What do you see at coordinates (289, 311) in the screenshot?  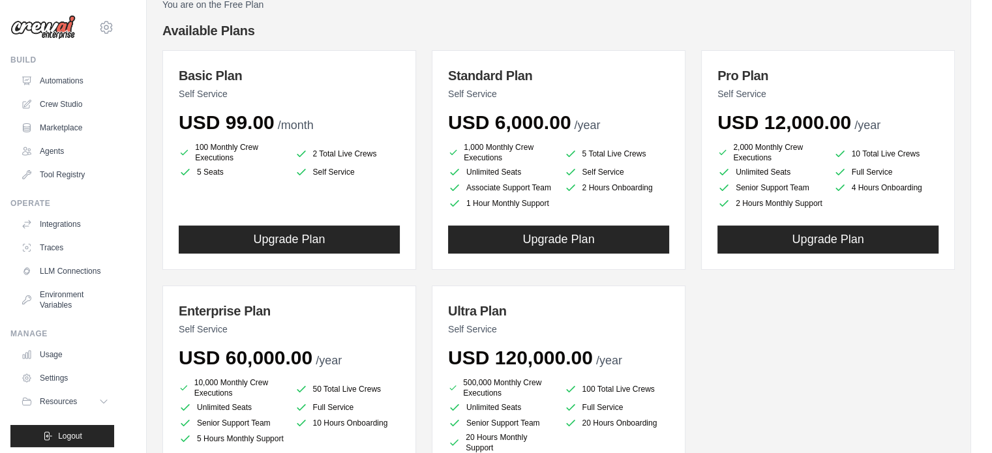 I see `h3: Enterprise Plan` at bounding box center [289, 311].